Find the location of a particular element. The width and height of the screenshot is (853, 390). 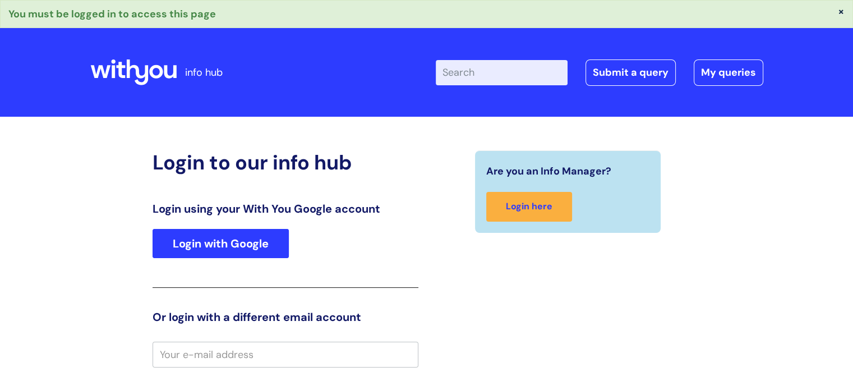

a: Submit a query is located at coordinates (630, 72).